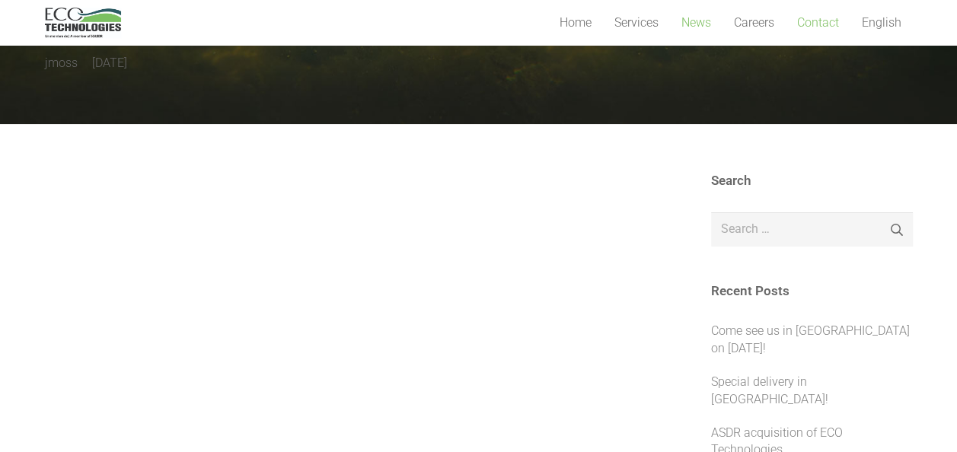 The image size is (957, 452). What do you see at coordinates (61, 63) in the screenshot?
I see `a: jmoss` at bounding box center [61, 63].